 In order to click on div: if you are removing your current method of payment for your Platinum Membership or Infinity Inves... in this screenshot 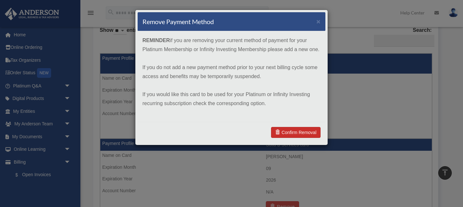, I will do `click(232, 77)`.